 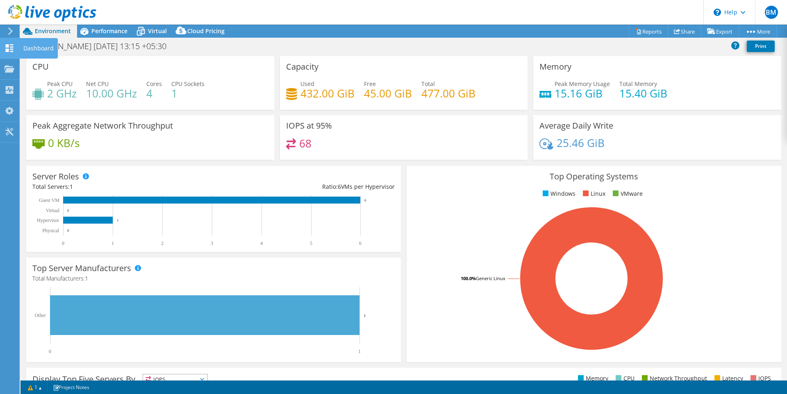 I want to click on h4: 15.16 GiB, so click(x=582, y=93).